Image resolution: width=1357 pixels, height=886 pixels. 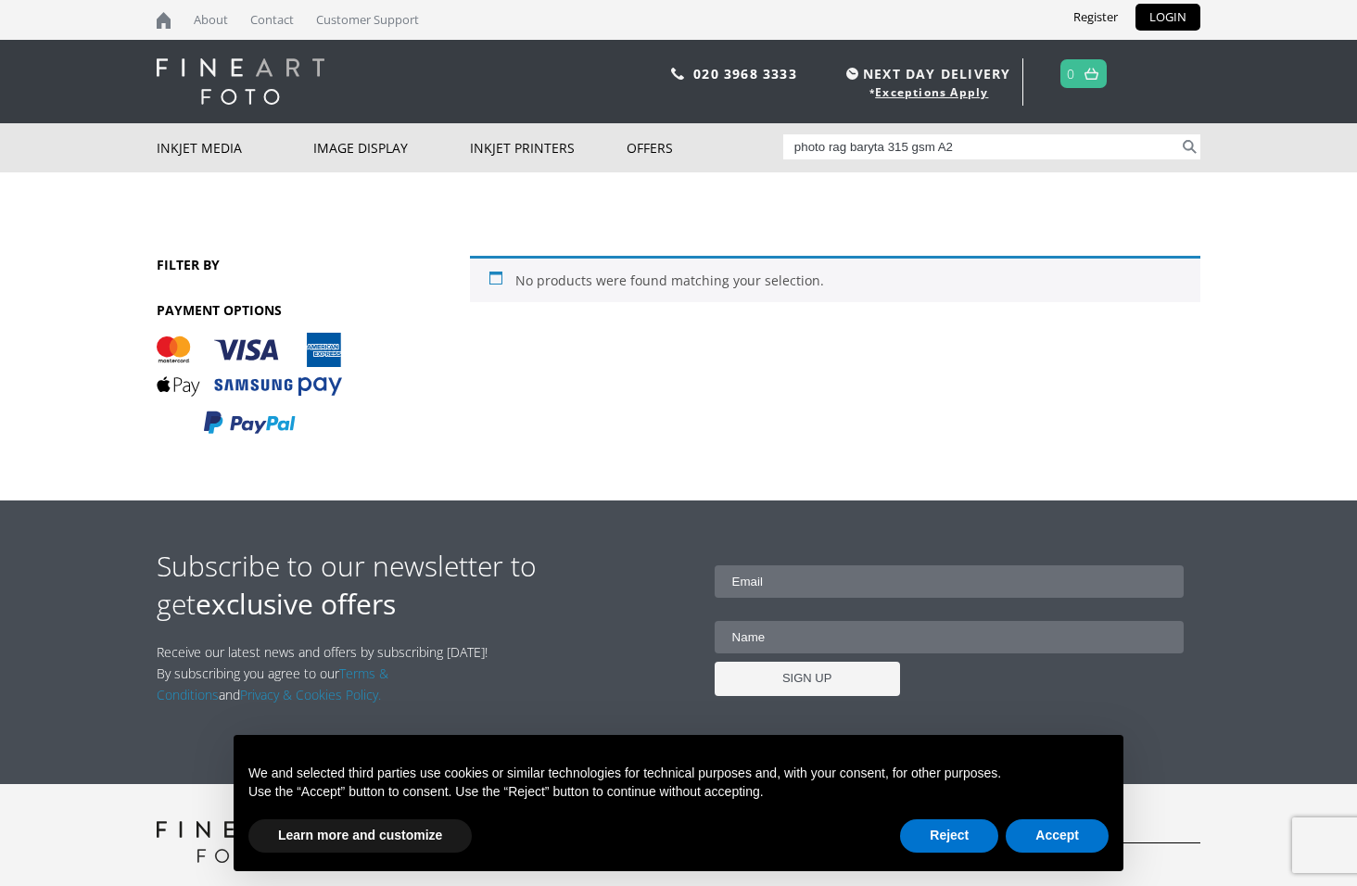 I want to click on button: Search, so click(x=1189, y=146).